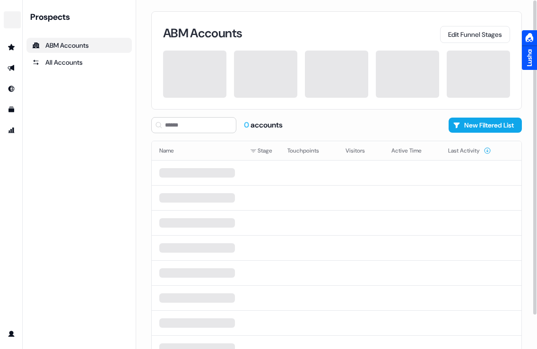 The width and height of the screenshot is (537, 349). Describe the element at coordinates (81, 17) in the screenshot. I see `div: Prospects` at that location.